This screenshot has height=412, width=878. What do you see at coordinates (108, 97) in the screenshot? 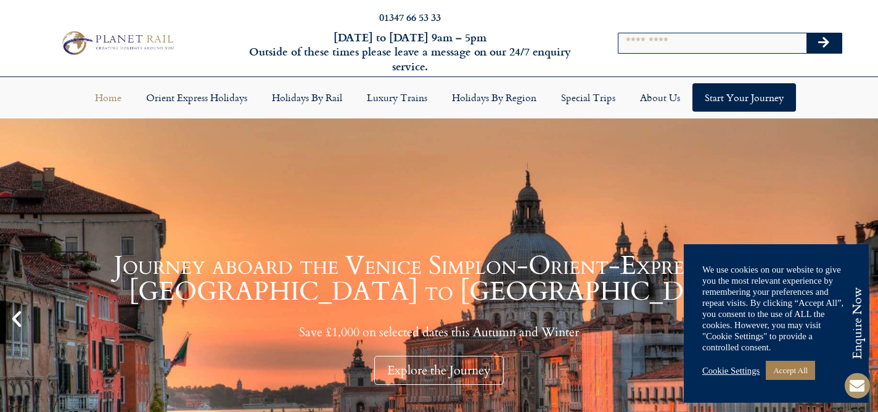
I see `a: Home` at bounding box center [108, 97].